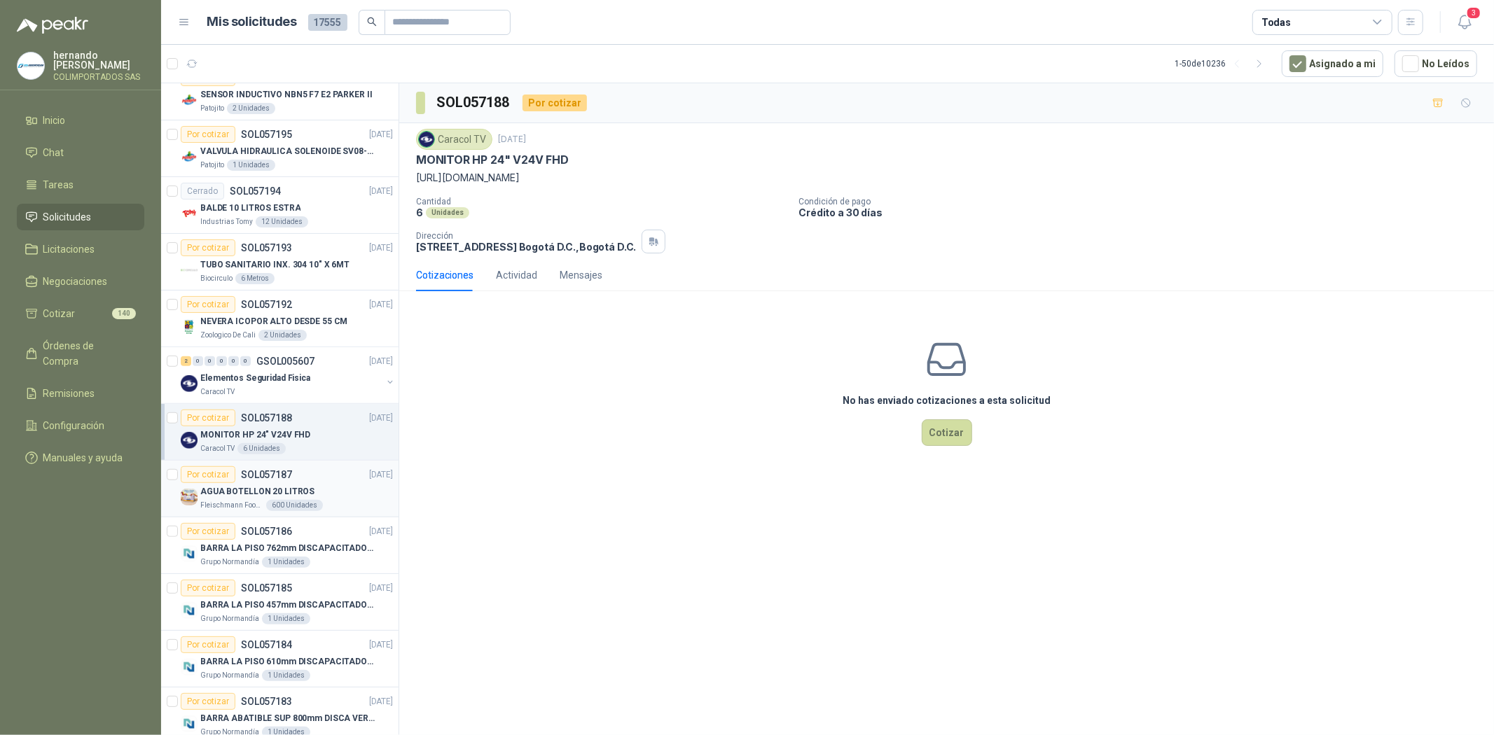 This screenshot has height=735, width=1494. I want to click on p: SOL057193, so click(266, 248).